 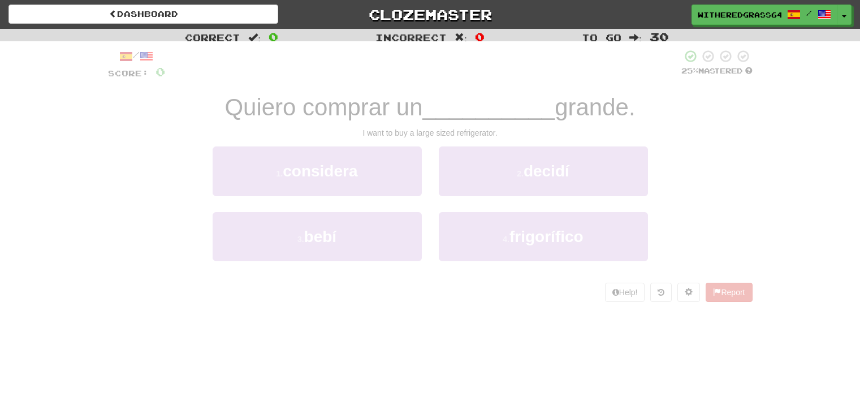 I want to click on small: 4 ., so click(x=506, y=239).